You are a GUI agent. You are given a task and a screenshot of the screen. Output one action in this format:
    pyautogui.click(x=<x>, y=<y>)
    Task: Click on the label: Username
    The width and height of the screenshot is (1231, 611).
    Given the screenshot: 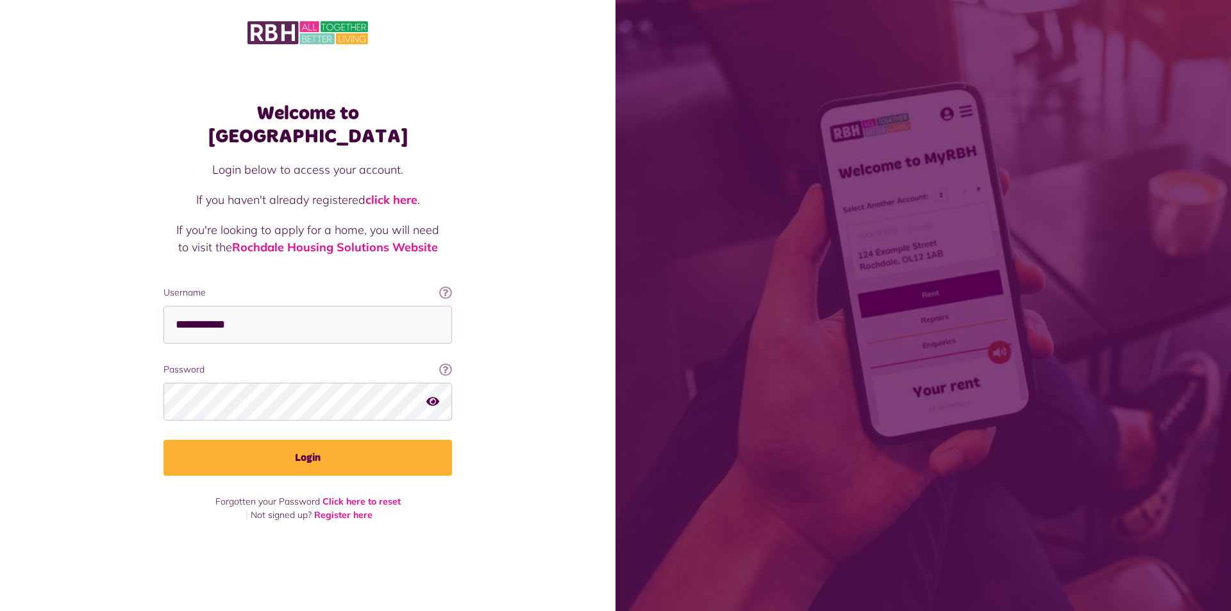 What is the action you would take?
    pyautogui.click(x=308, y=292)
    